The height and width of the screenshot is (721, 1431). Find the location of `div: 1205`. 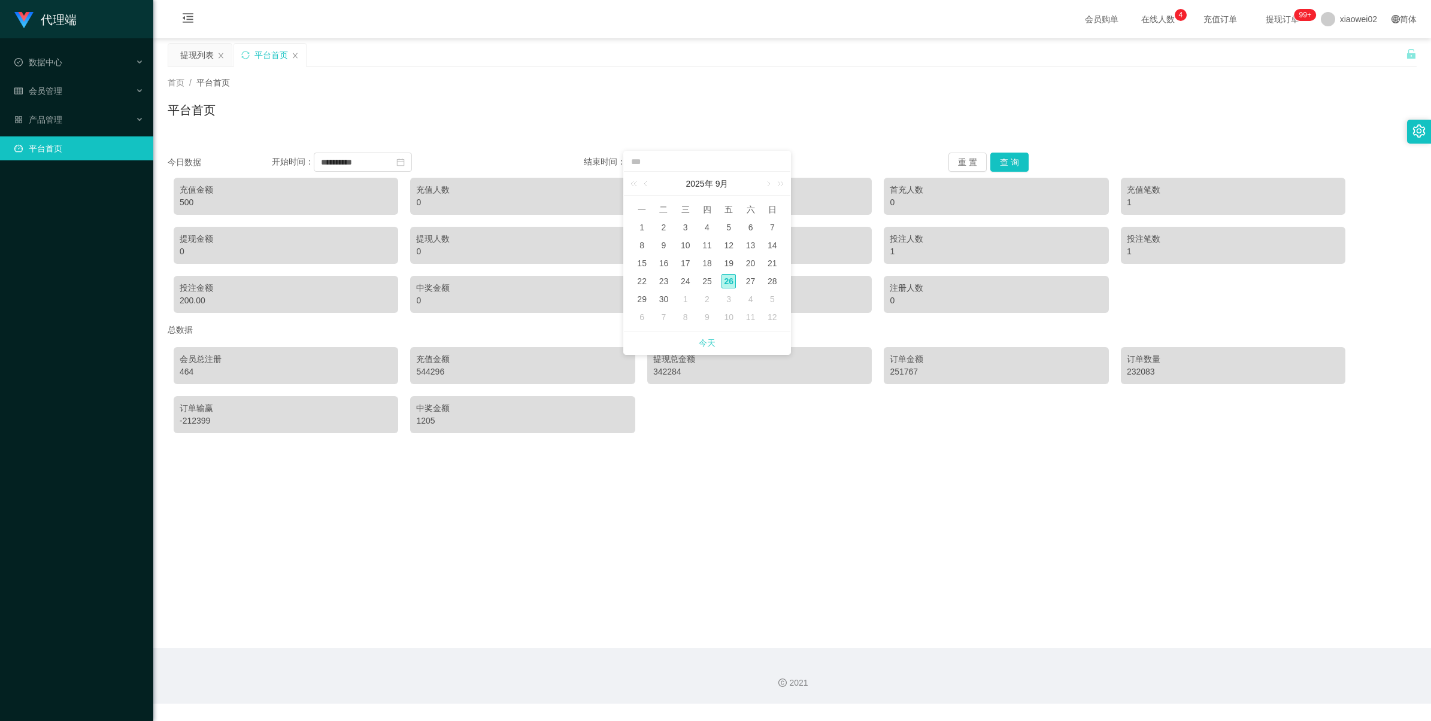

div: 1205 is located at coordinates (522, 421).